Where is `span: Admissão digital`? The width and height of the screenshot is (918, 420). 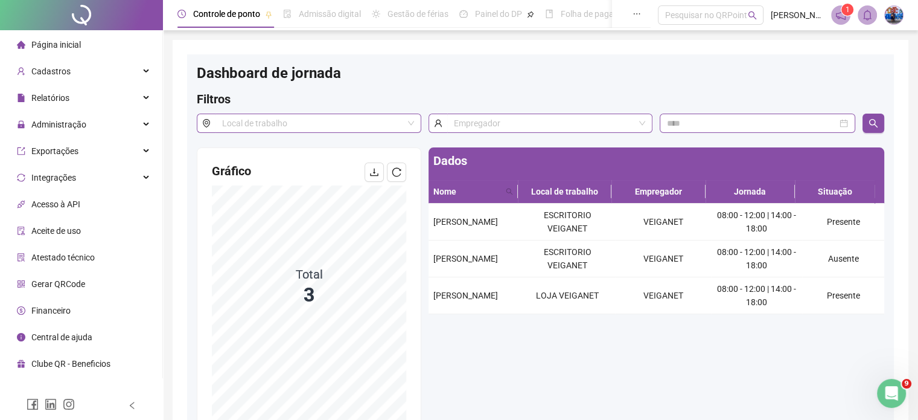
span: Admissão digital is located at coordinates (330, 14).